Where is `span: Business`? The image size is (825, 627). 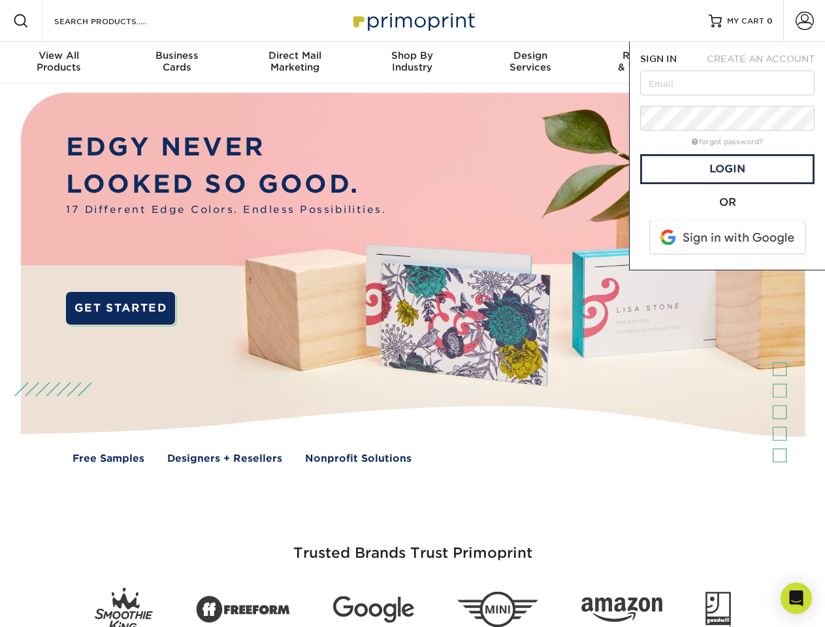 span: Business is located at coordinates (176, 56).